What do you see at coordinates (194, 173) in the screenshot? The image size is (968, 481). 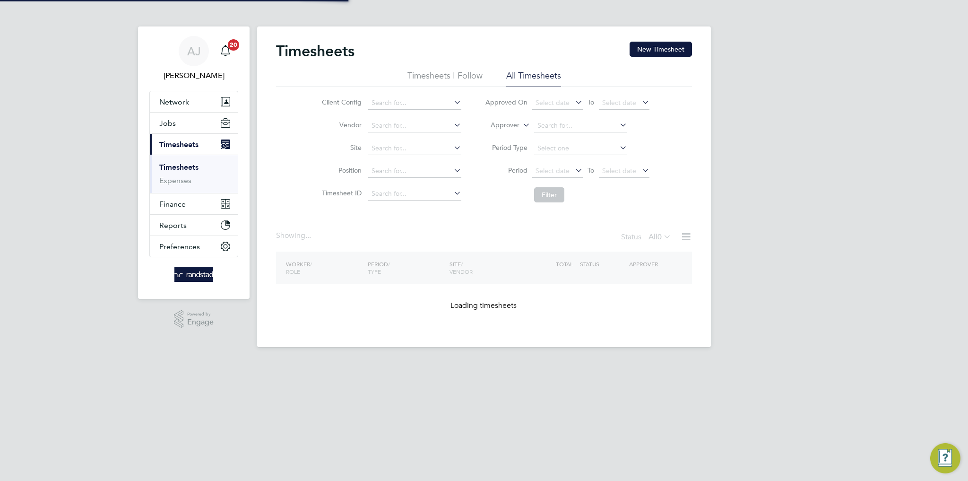 I see `div: Timesheets` at bounding box center [194, 173].